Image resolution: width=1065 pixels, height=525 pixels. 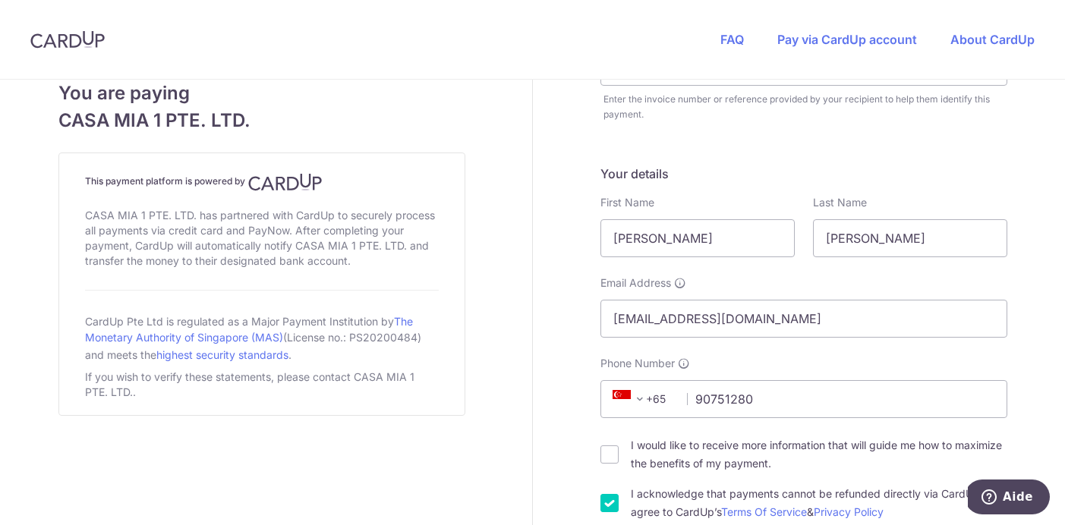 I want to click on span: CASA MIA 1 PTE. LTD., so click(x=262, y=121).